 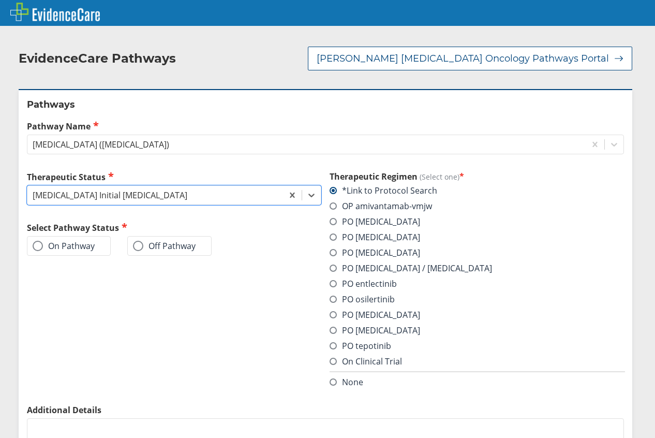 I want to click on label: Off Pathway, so click(x=164, y=246).